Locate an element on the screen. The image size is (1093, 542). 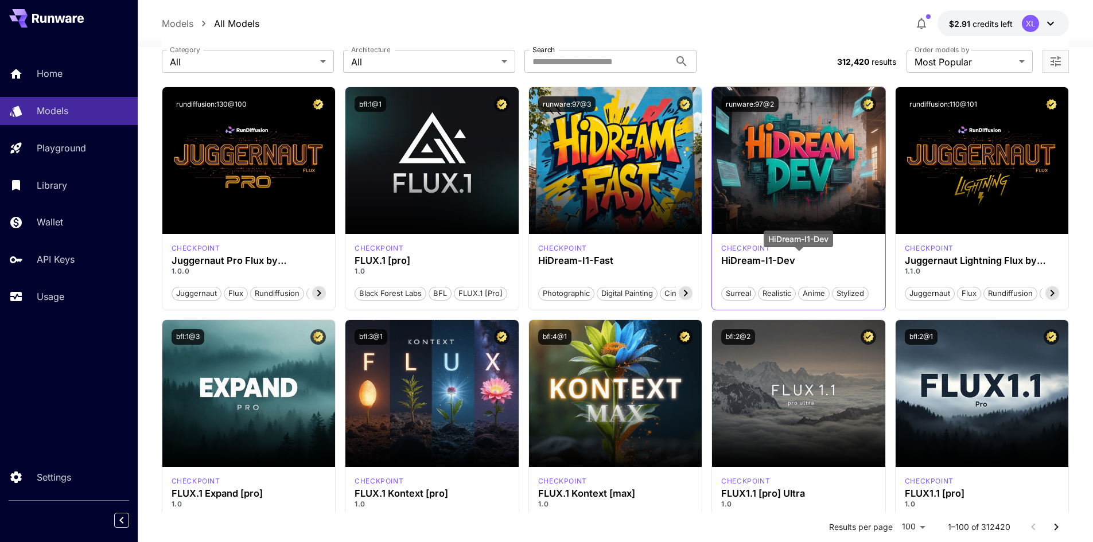
button: bfl:1@3 is located at coordinates (188, 337).